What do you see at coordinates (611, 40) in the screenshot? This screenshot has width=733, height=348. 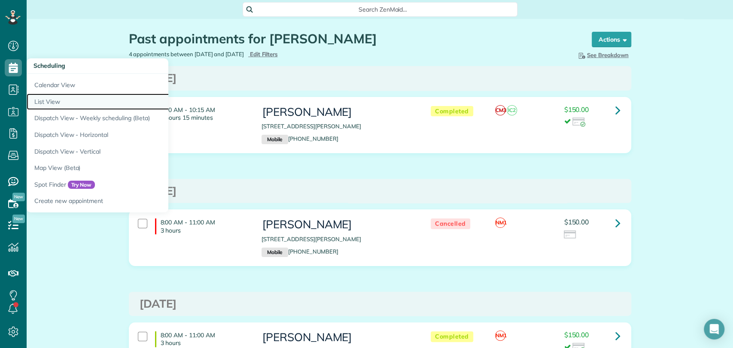 I see `button: Actions` at bounding box center [611, 40].